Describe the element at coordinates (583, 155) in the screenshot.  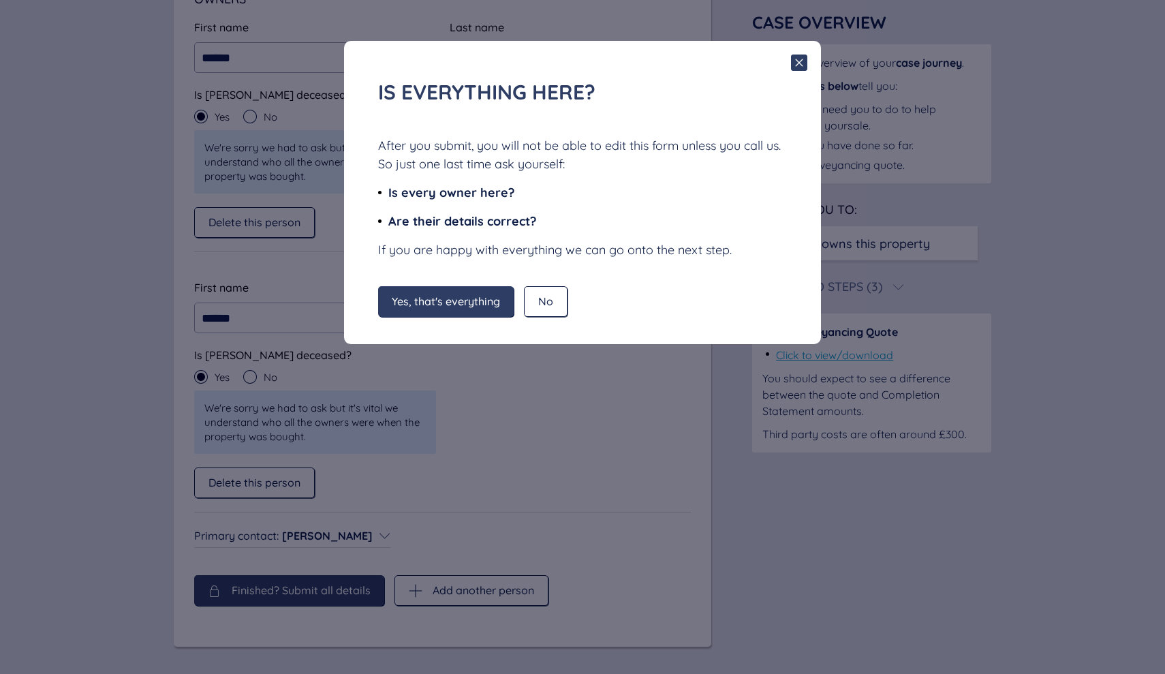
I see `div: After you submit, you will not be able to edit this form unless you call us. So just one last tim...` at that location.